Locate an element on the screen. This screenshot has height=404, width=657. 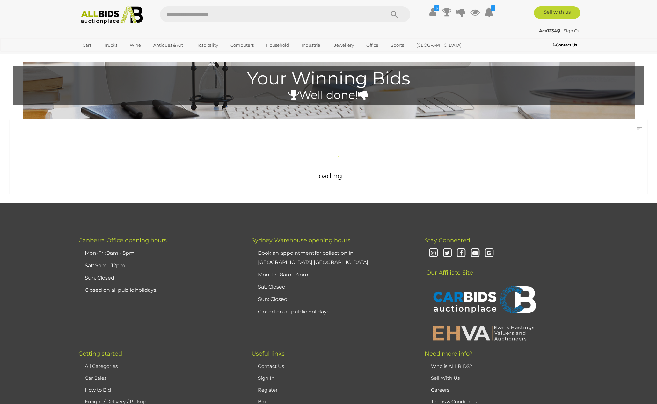
a: Antiques & Art is located at coordinates (168, 45).